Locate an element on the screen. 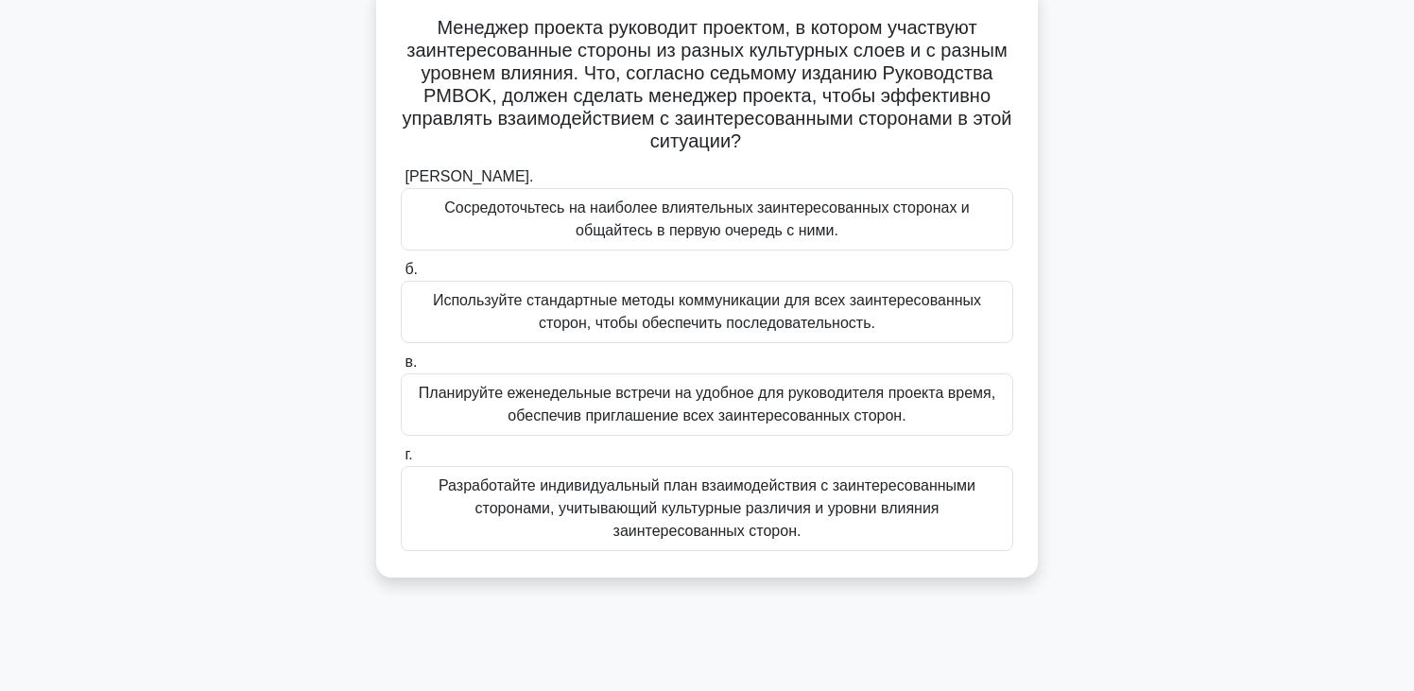 This screenshot has height=691, width=1414. font: Используйте стандартные методы коммуникации для всех заинтересованных сторон, чтобы обеспечить по... is located at coordinates (707, 311).